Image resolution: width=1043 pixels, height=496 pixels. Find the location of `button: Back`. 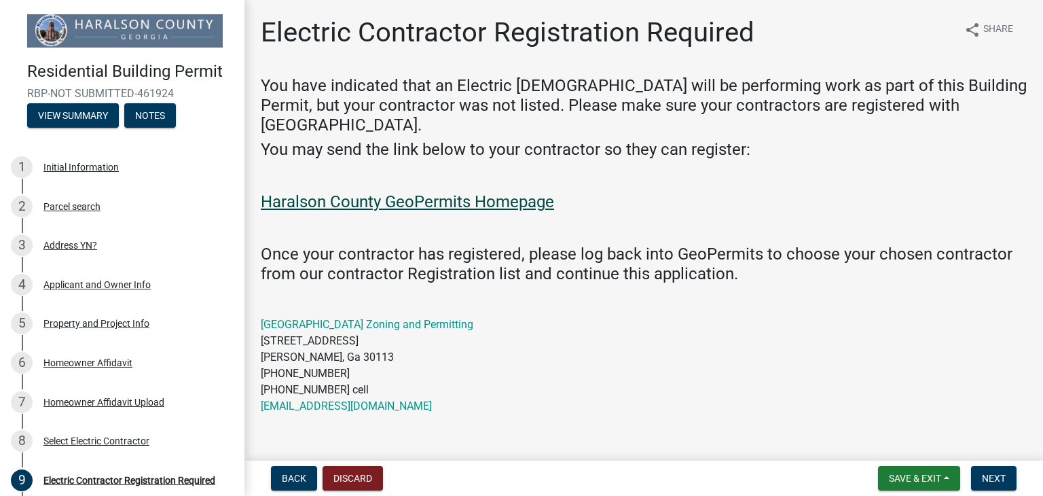

button: Back is located at coordinates (294, 478).